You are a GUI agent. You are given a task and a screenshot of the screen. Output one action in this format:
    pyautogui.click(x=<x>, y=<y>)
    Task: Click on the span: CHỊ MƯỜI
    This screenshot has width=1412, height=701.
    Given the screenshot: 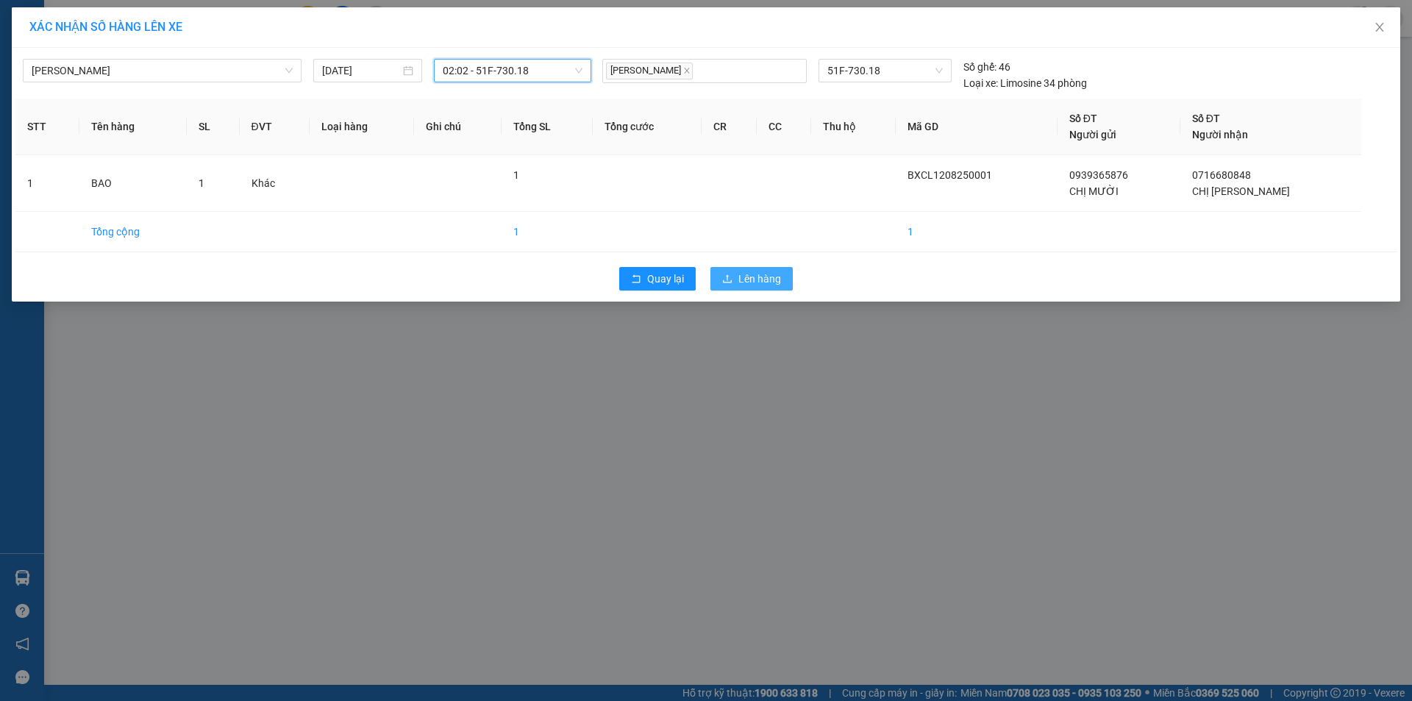 What is the action you would take?
    pyautogui.click(x=1094, y=191)
    